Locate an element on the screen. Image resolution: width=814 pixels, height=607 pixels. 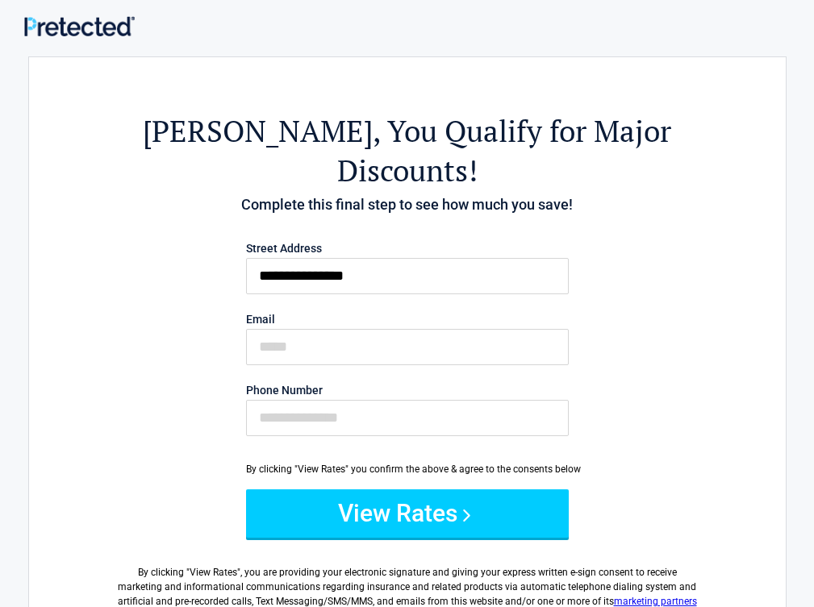
h2: , You Qualify for Major Discounts! is located at coordinates (407, 151).